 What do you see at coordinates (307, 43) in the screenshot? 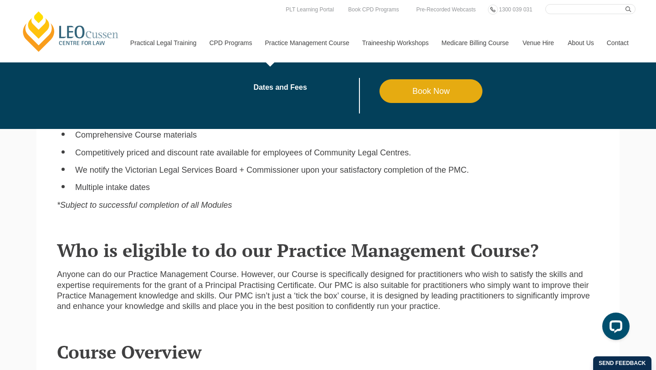
I see `a: Practice Management Course` at bounding box center [307, 43].